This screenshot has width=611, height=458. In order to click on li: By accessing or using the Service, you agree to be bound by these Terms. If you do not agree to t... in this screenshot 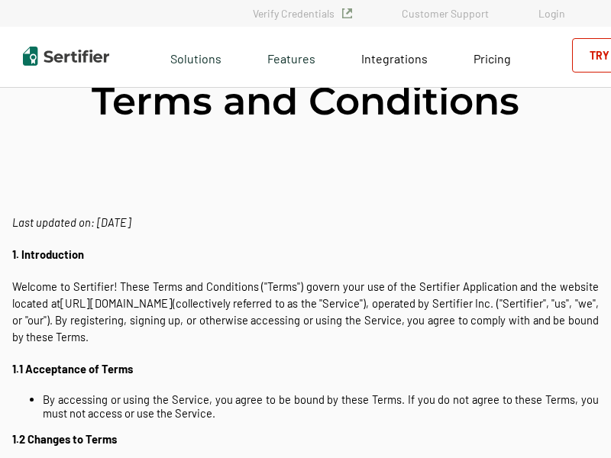, I will do `click(321, 406)`.